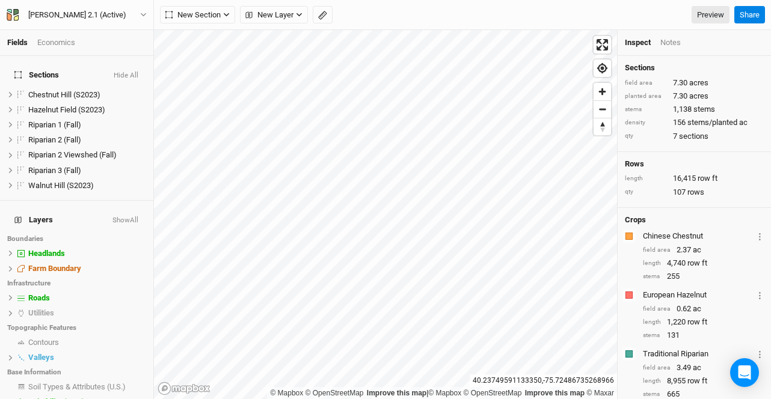  I want to click on div: 1,138, so click(694, 109).